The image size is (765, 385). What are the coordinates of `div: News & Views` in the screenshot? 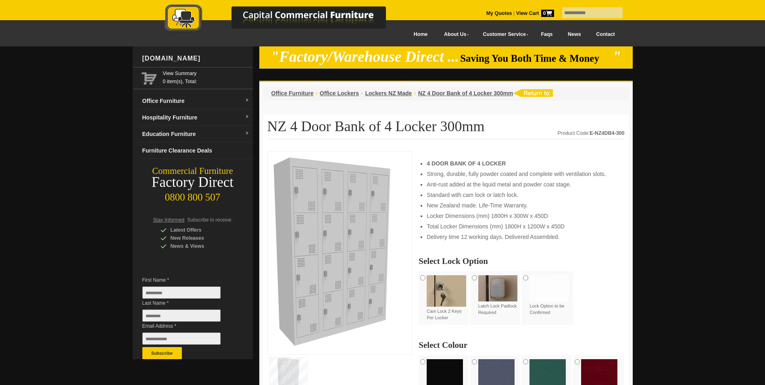 It's located at (199, 246).